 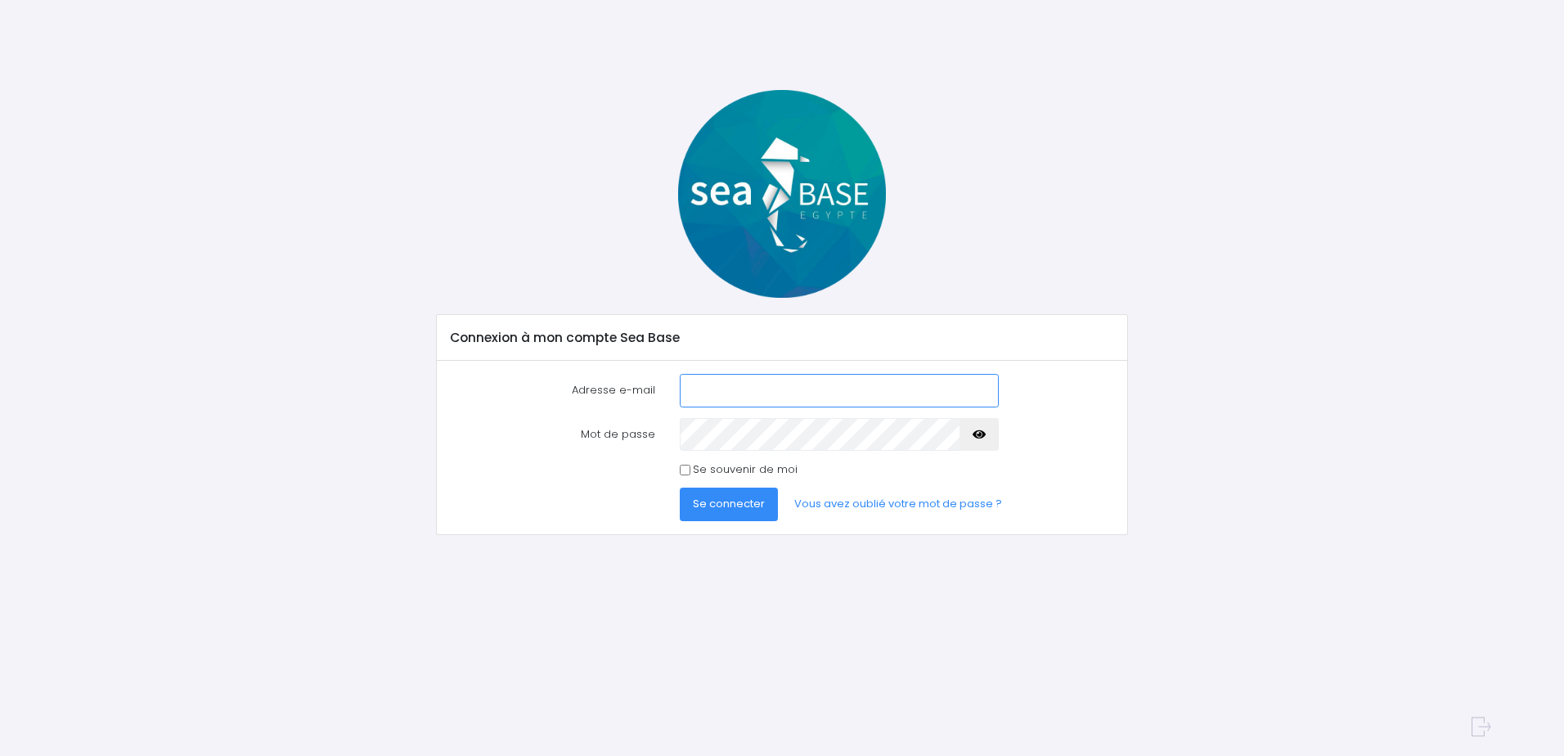 I want to click on span: Se connecter, so click(x=729, y=503).